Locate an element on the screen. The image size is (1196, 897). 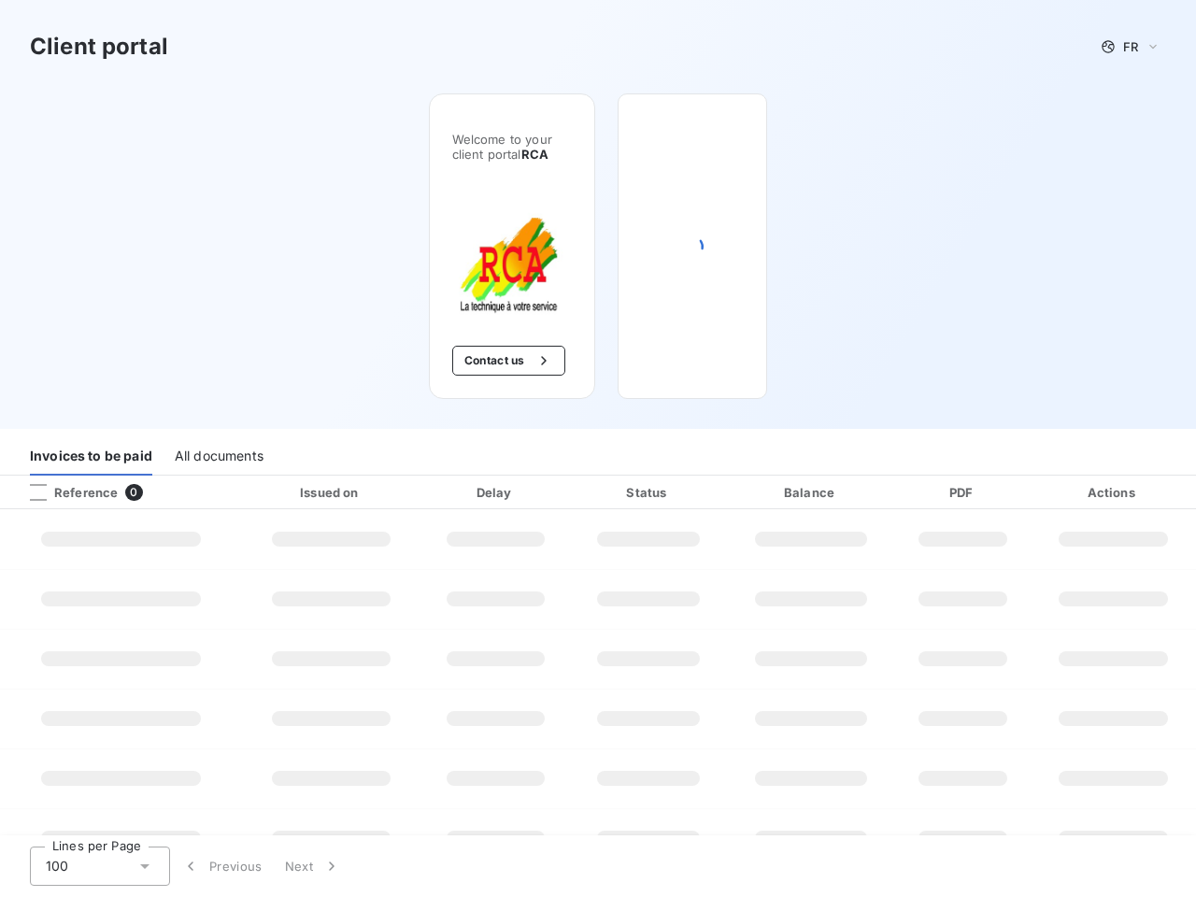
div: Reference is located at coordinates (66, 492).